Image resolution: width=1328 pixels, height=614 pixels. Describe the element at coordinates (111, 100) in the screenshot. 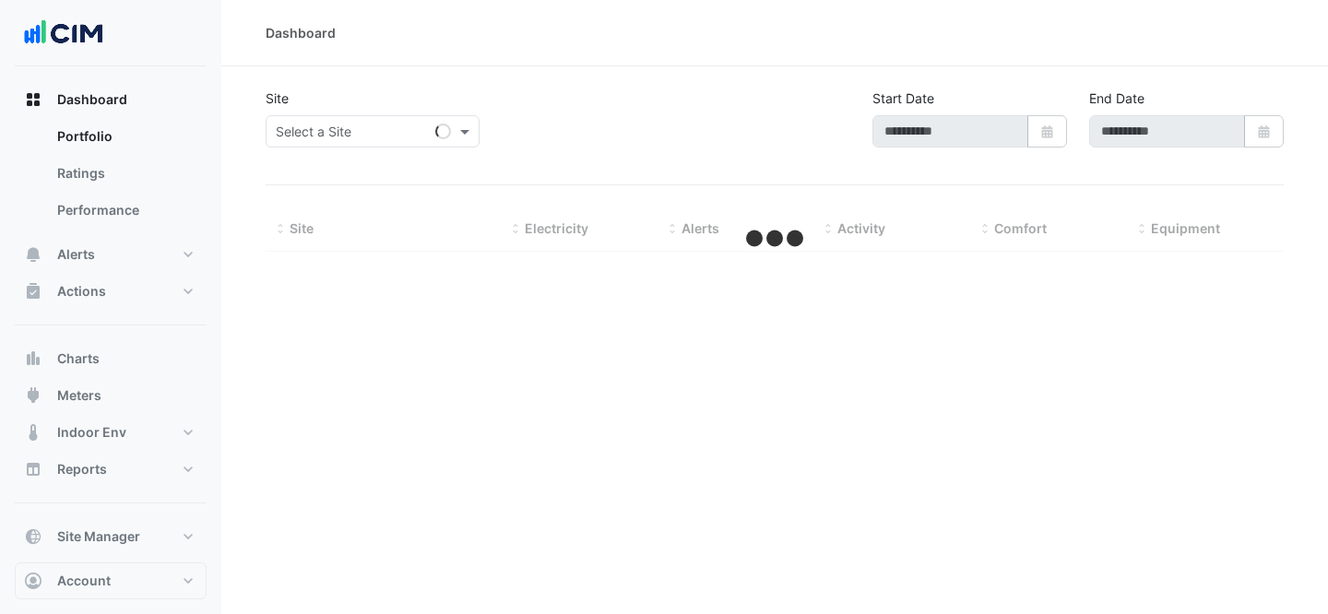

I see `button: Dashboard` at that location.